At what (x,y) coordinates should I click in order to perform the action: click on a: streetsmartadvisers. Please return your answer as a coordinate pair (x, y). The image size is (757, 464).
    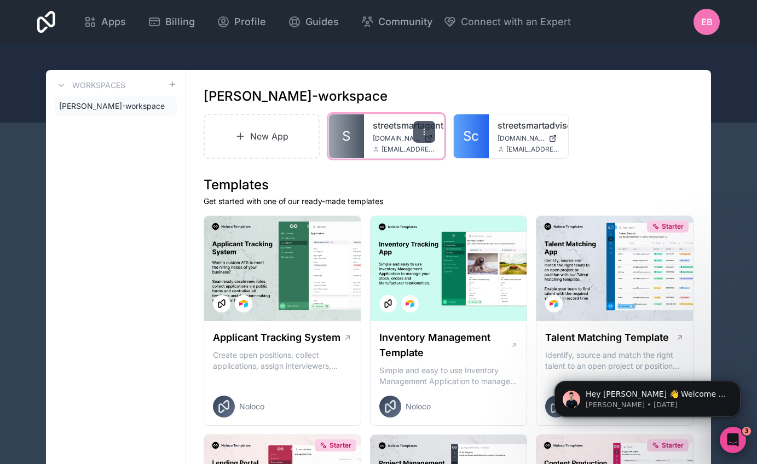
    Looking at the image, I should click on (529, 125).